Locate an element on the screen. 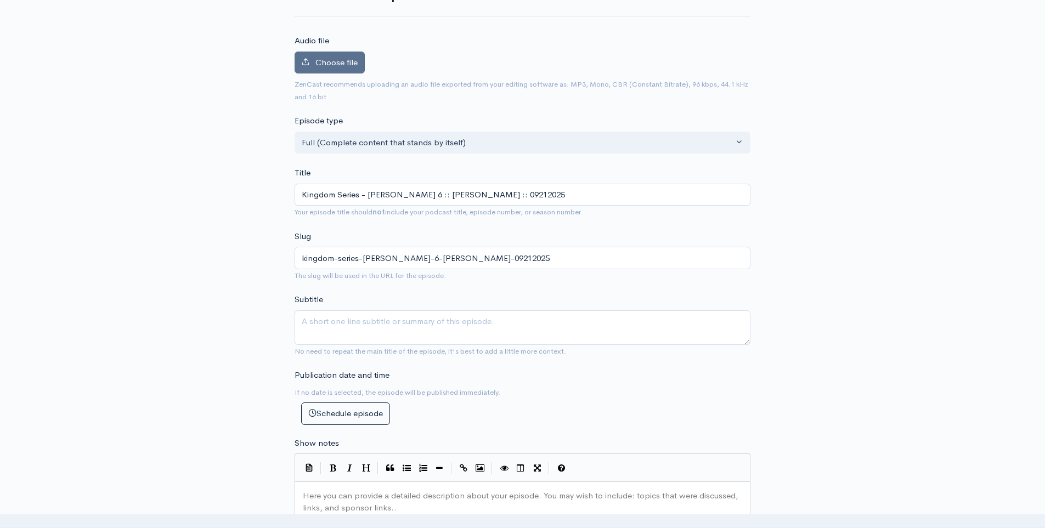  button: Generic List is located at coordinates (406, 468).